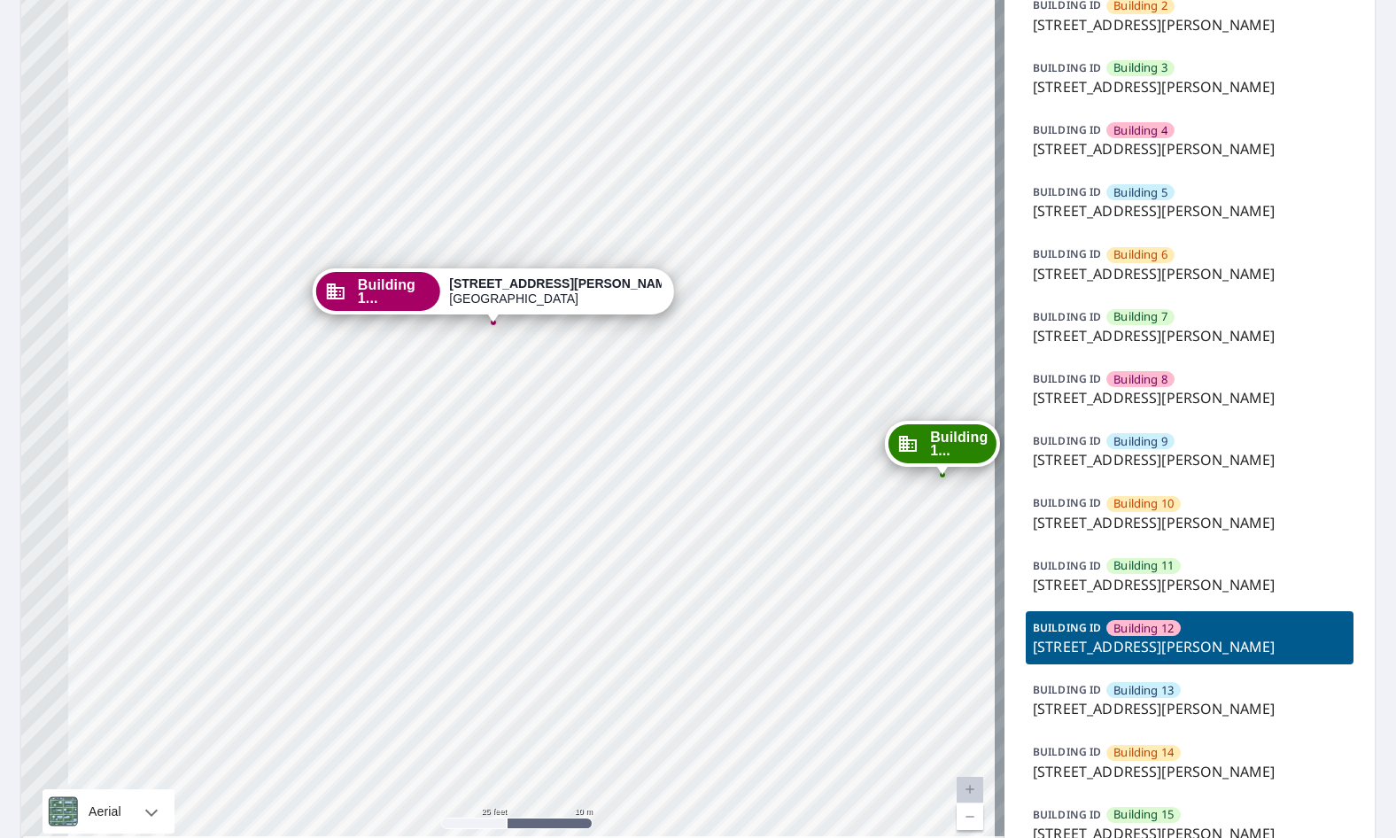  Describe the element at coordinates (1144, 752) in the screenshot. I see `span: Building 14` at that location.